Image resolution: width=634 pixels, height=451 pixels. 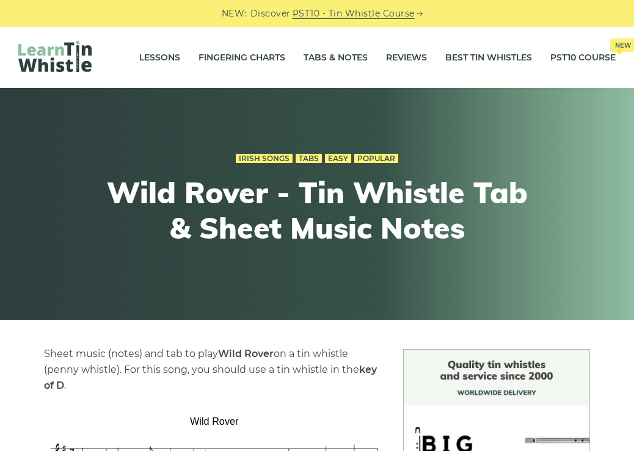 I want to click on a: Easy, so click(x=338, y=159).